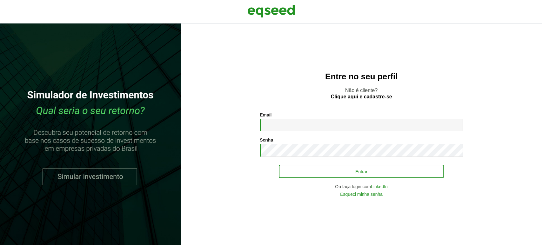 This screenshot has height=245, width=542. Describe the element at coordinates (361, 194) in the screenshot. I see `a: Esqueci minha senha` at that location.